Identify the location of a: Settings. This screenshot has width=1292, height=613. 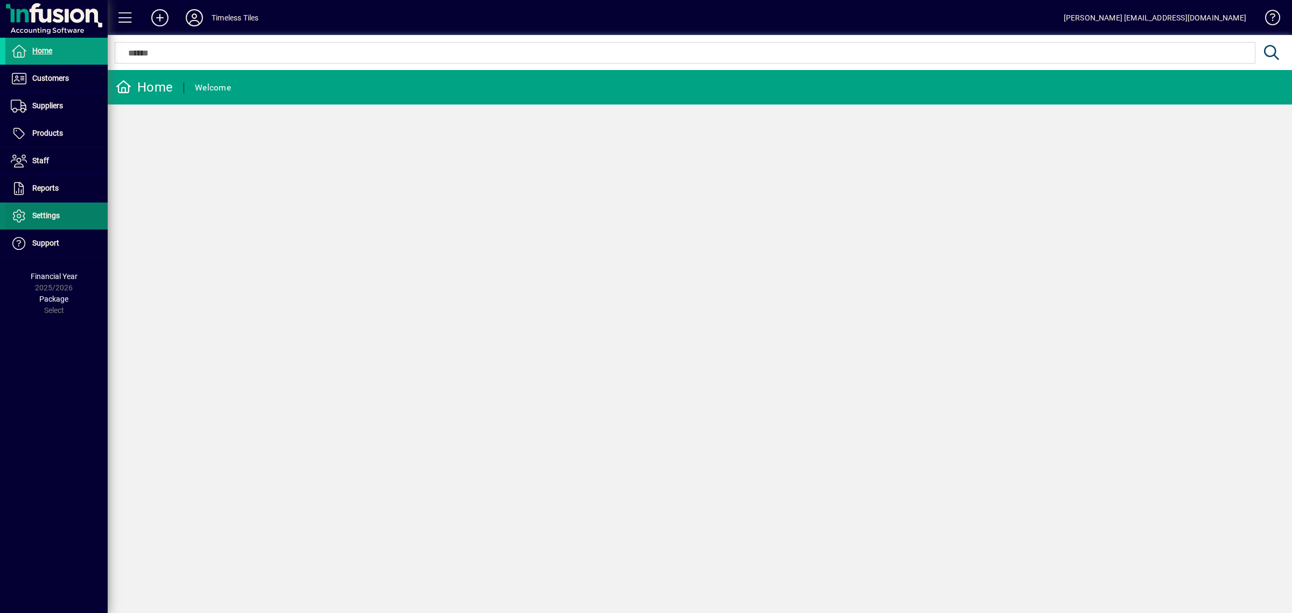
(57, 216).